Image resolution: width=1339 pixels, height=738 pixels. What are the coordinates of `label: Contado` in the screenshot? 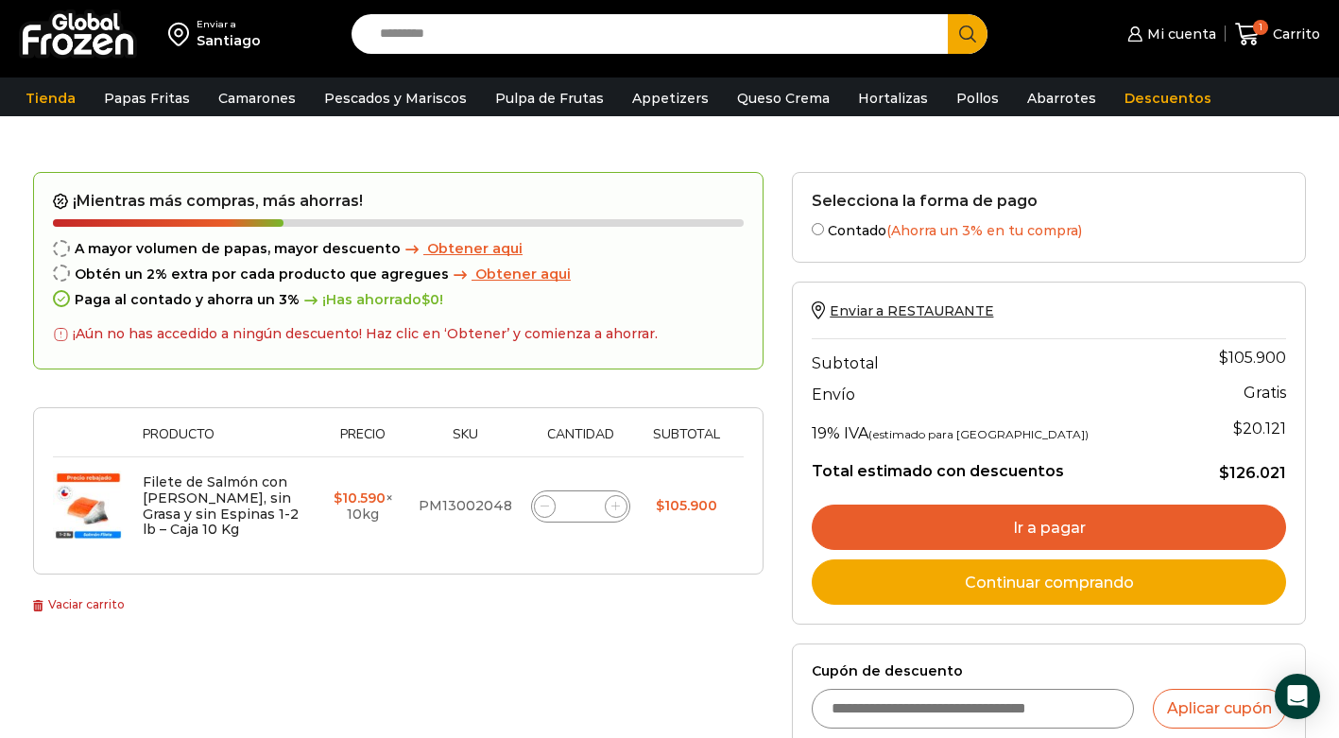 It's located at (1049, 229).